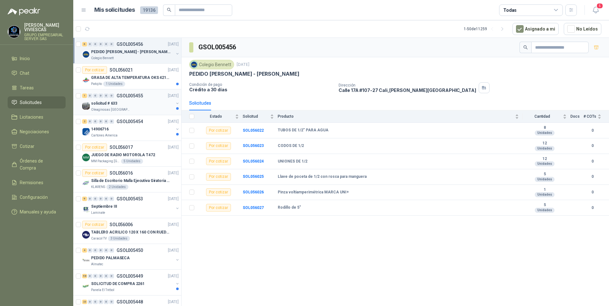  I want to click on p: GRUPO EMPRESARIAL SERVER SAS, so click(45, 37).